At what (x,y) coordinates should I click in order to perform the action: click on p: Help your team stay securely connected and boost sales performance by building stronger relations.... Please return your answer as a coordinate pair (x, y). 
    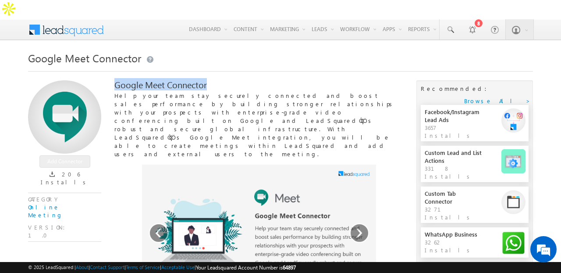
    Looking at the image, I should click on (259, 125).